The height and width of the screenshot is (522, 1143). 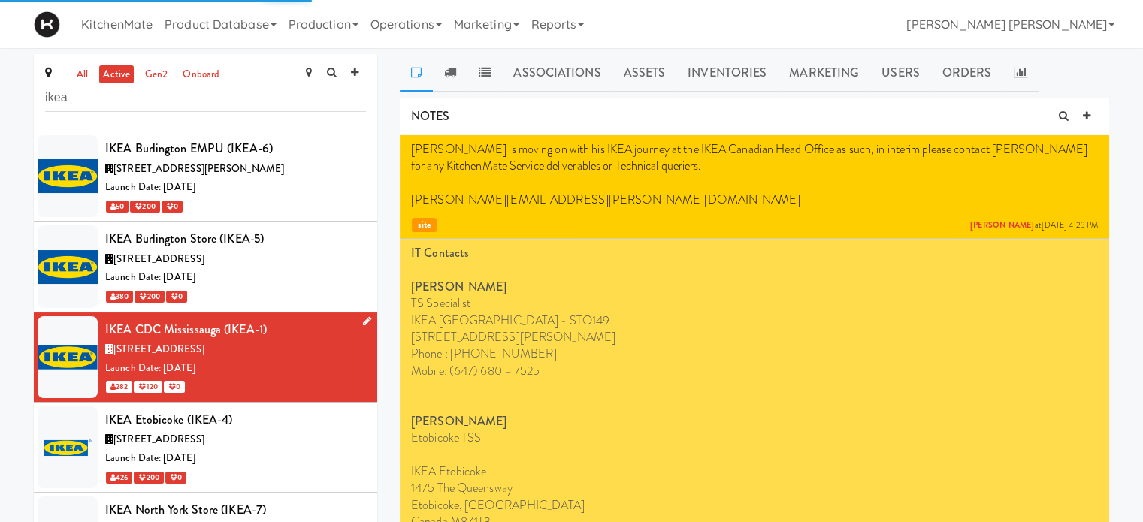 What do you see at coordinates (235, 330) in the screenshot?
I see `div: IKEA CDC Mississauga (IKEA-1)` at bounding box center [235, 330].